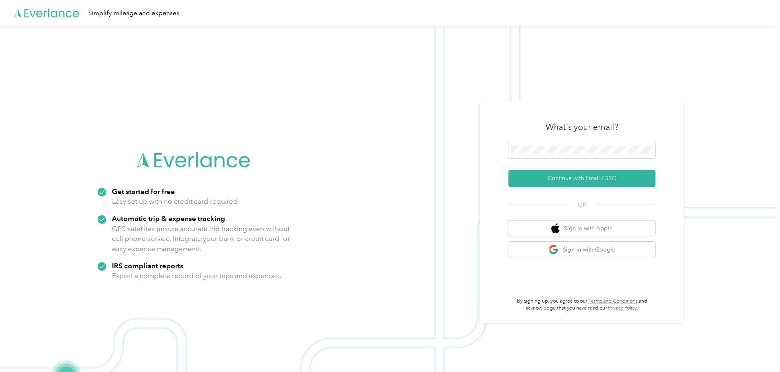 The width and height of the screenshot is (780, 372). I want to click on div: Simplify mileage and expenses, so click(134, 13).